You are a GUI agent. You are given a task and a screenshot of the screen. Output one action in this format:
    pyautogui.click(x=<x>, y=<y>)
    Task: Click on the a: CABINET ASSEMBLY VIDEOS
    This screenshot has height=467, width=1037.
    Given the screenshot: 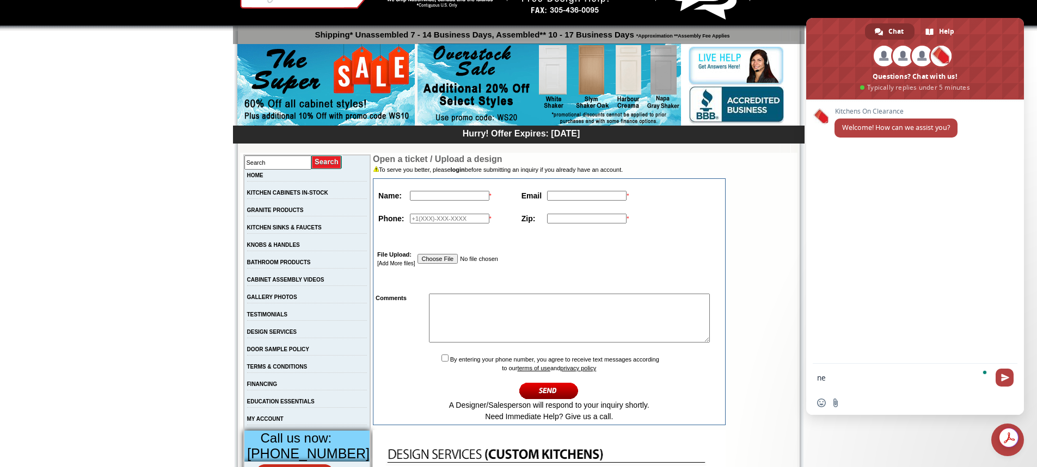 What is the action you would take?
    pyautogui.click(x=286, y=280)
    